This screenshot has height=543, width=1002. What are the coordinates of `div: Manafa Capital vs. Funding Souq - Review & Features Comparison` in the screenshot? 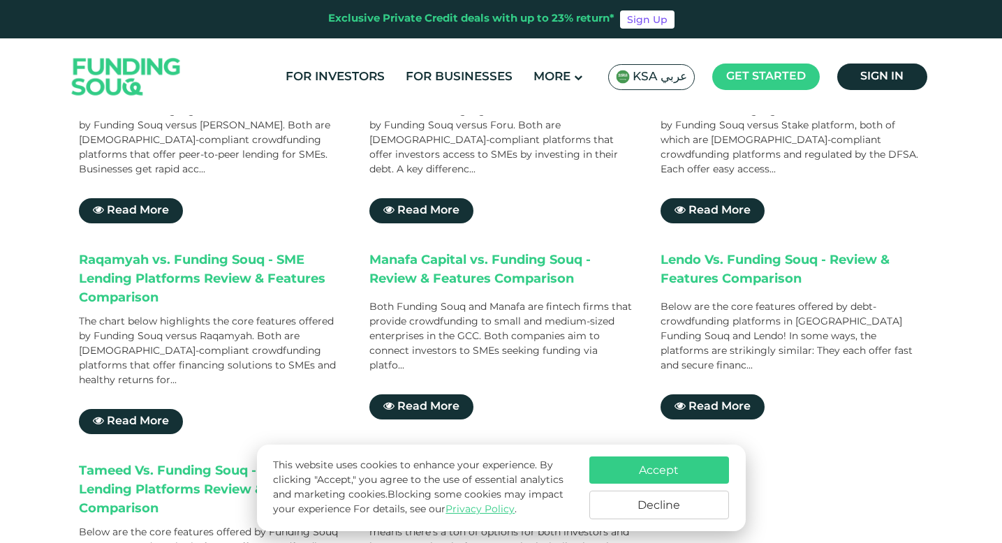 It's located at (500, 272).